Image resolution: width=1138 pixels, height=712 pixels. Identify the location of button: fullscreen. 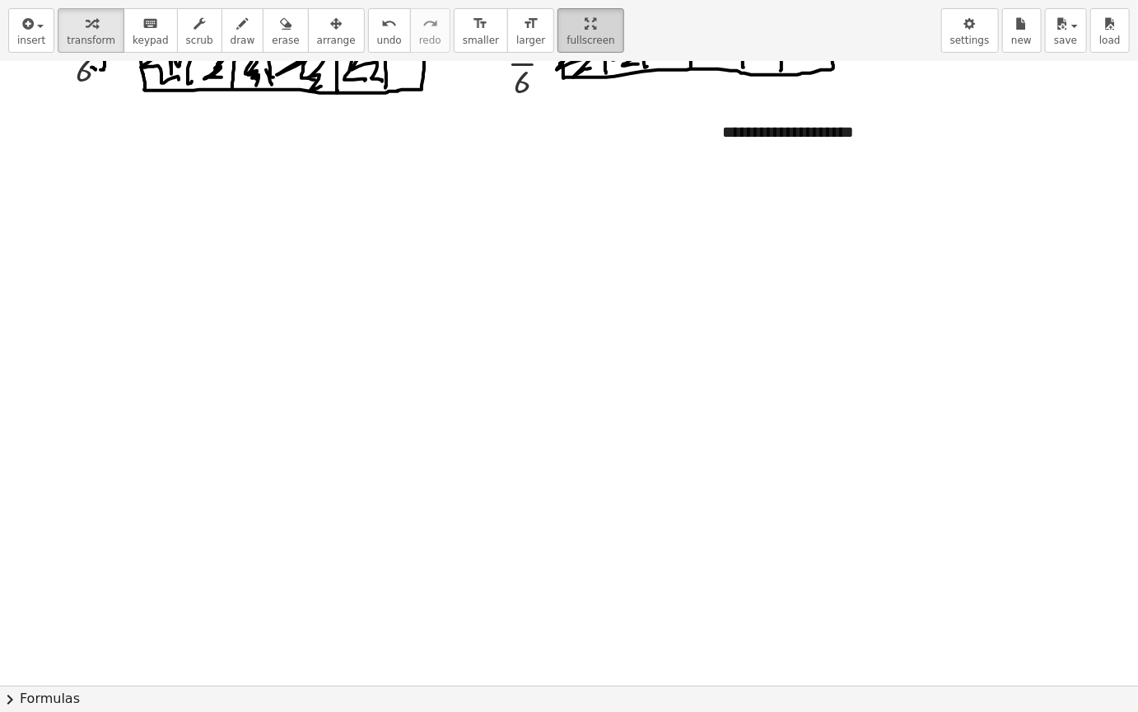
(591, 30).